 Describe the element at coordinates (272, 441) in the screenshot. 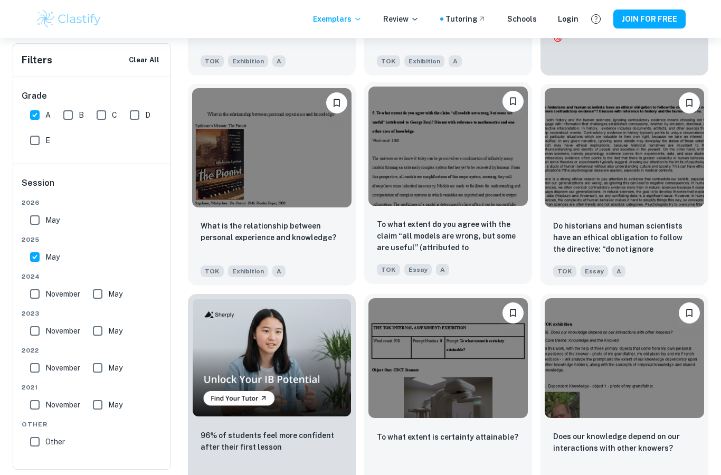

I see `p: 96% of students feel more confident after their first lesson` at that location.